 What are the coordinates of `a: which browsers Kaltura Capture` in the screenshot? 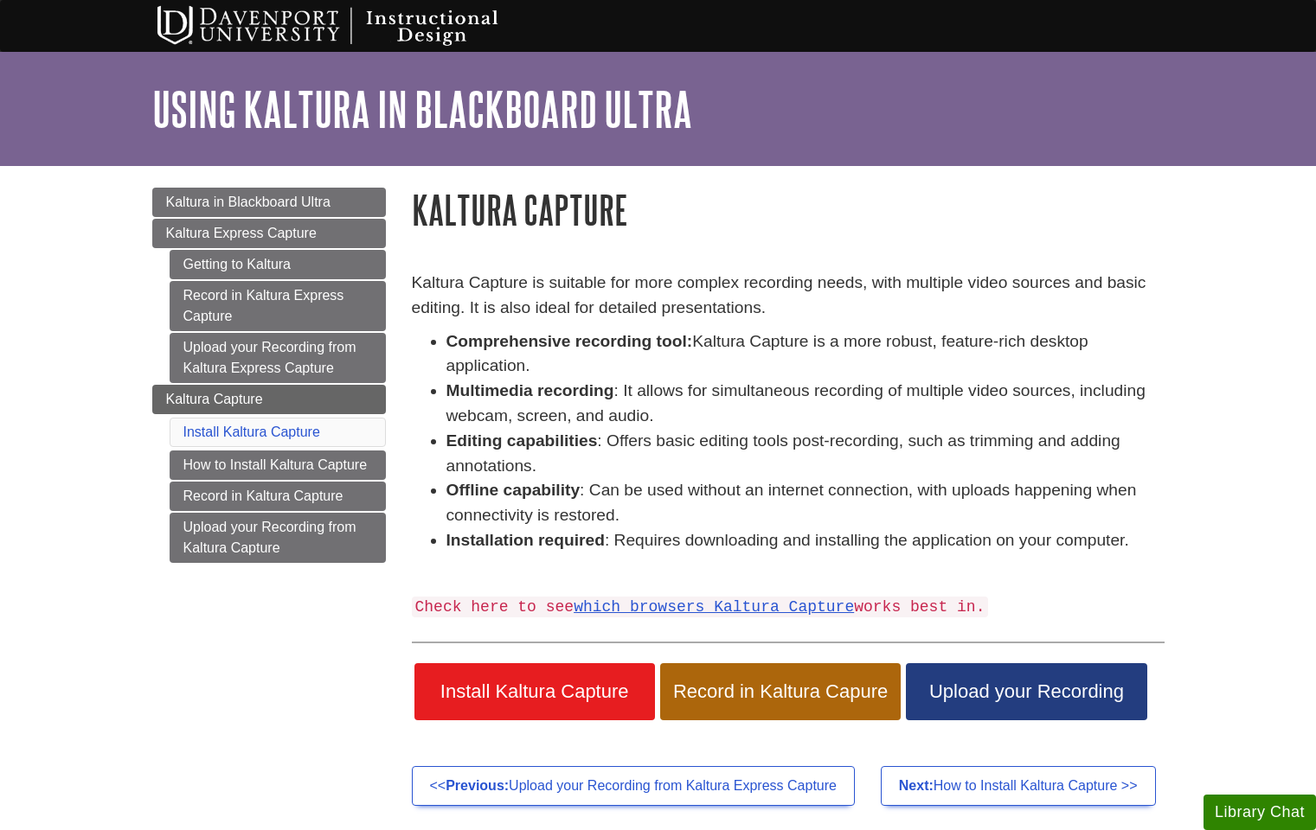 It's located at (714, 607).